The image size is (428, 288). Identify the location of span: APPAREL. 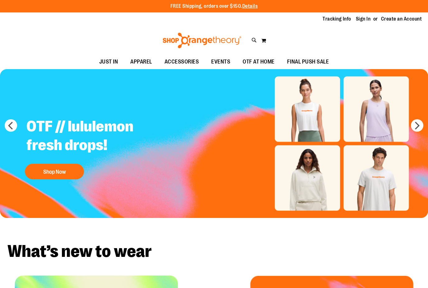
(141, 62).